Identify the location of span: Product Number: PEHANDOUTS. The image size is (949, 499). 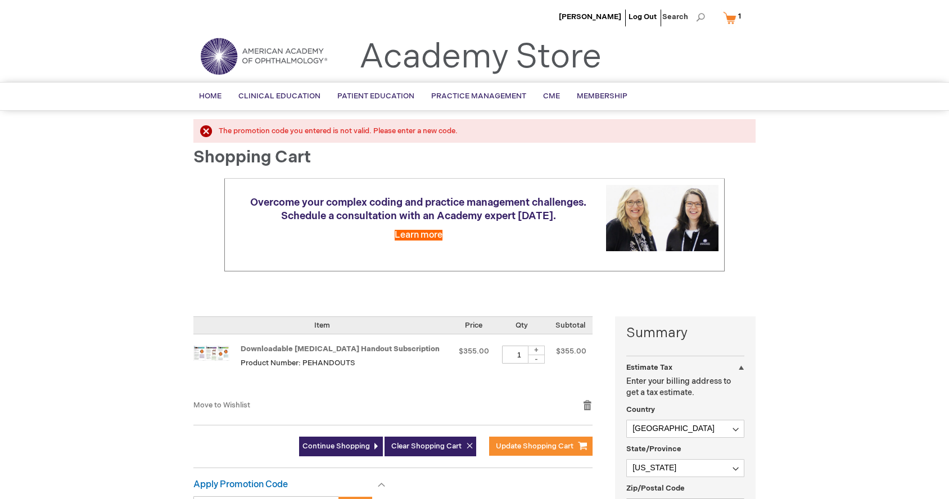
(298, 363).